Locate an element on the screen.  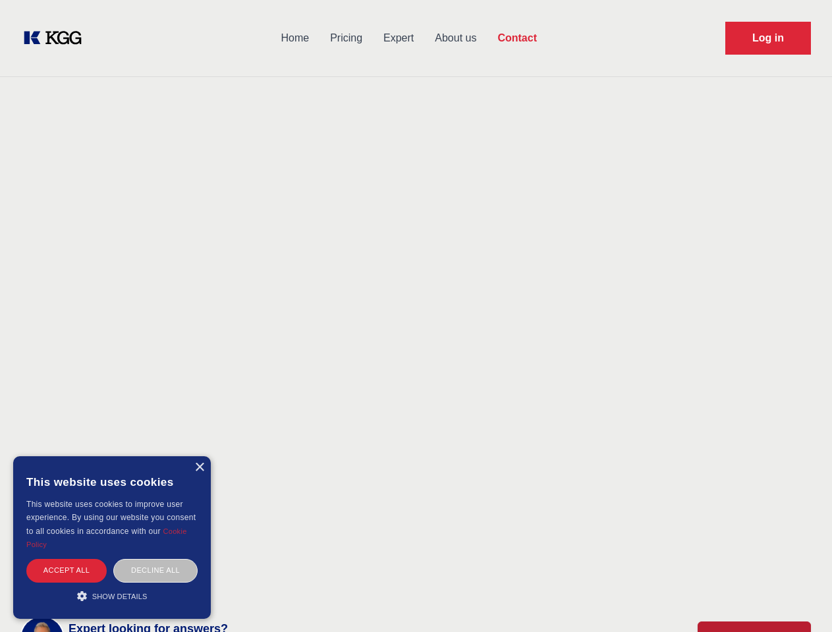
div: Accept all is located at coordinates (66, 570).